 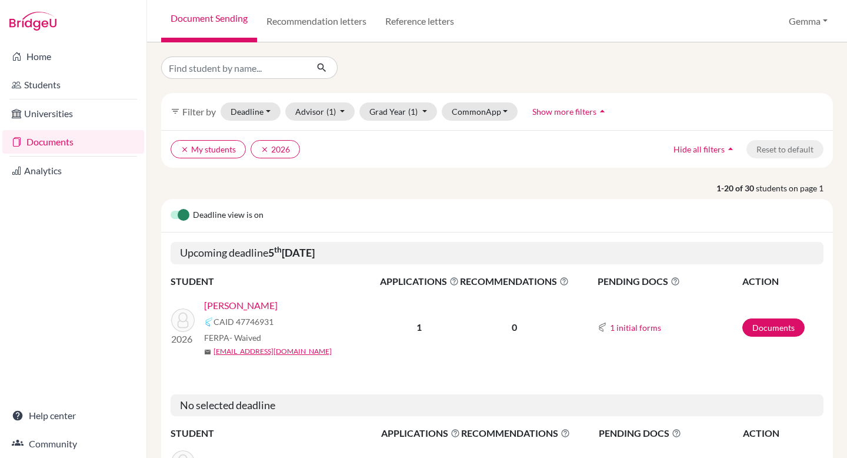 I want to click on h5: Upcoming deadline, so click(x=497, y=253).